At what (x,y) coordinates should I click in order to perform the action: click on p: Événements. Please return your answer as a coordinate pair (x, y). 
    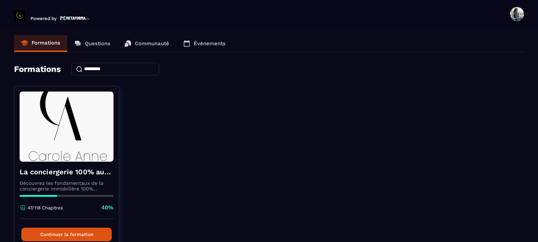
    Looking at the image, I should click on (209, 43).